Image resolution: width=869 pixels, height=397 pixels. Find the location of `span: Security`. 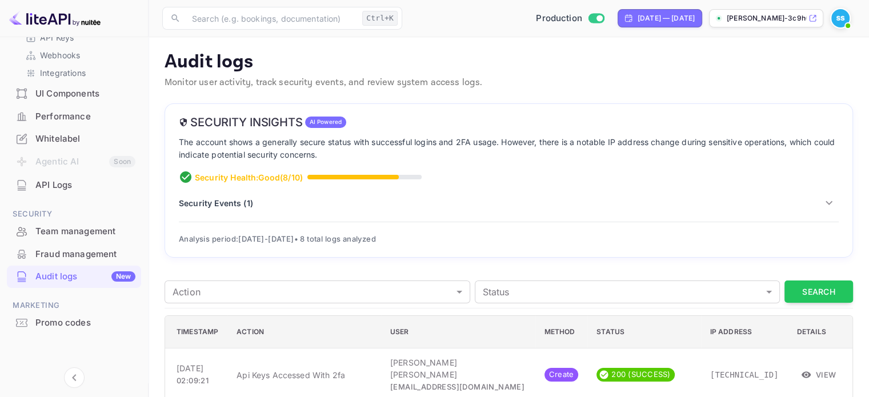

span: Security is located at coordinates (74, 214).